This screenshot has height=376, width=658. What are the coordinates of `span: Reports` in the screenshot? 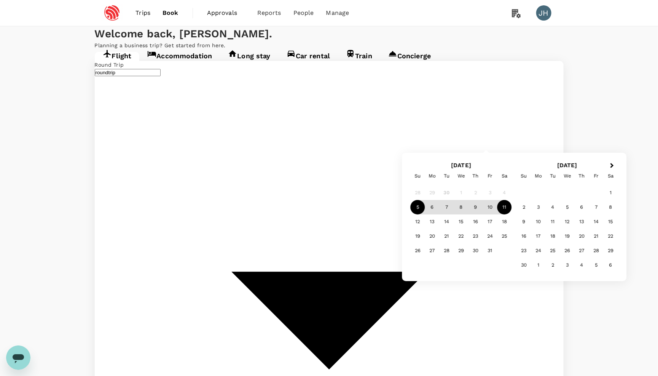 It's located at (269, 13).